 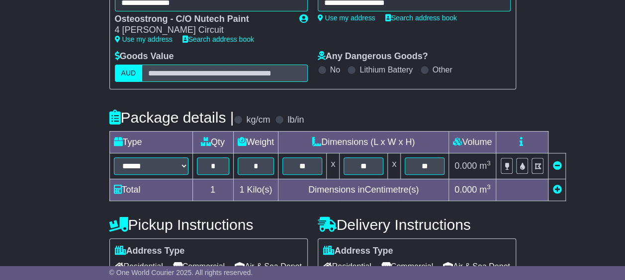 I want to click on label: Any Dangerous Goods?, so click(x=373, y=57).